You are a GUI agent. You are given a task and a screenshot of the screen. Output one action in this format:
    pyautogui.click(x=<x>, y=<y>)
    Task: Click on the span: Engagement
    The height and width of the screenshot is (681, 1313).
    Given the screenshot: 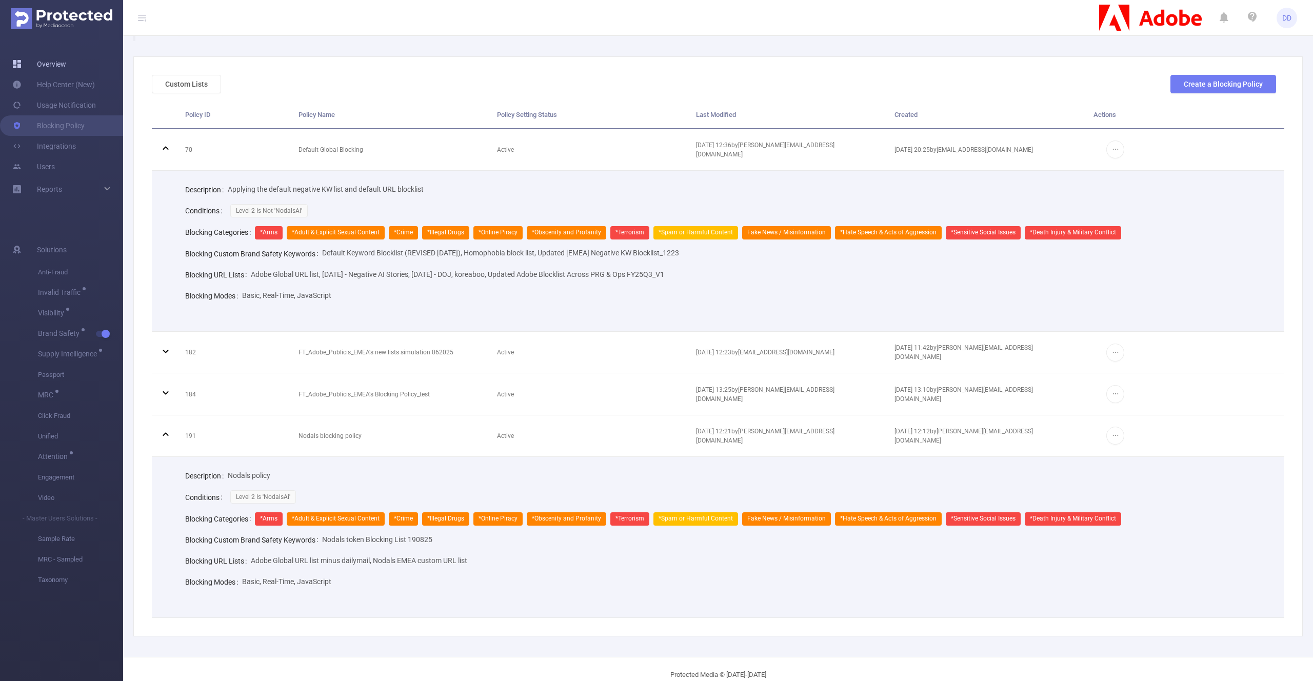 What is the action you would take?
    pyautogui.click(x=81, y=478)
    